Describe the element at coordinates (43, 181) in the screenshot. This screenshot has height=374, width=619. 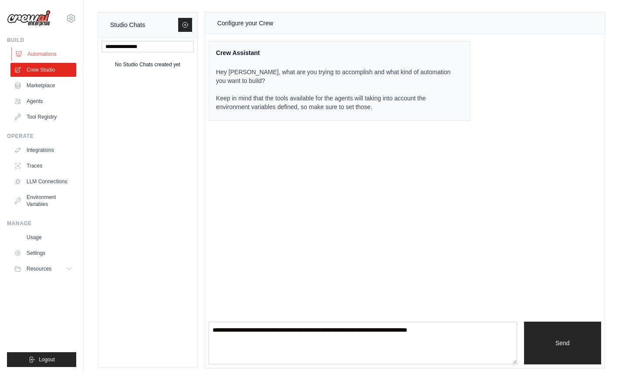
I see `a: LLM Connections` at that location.